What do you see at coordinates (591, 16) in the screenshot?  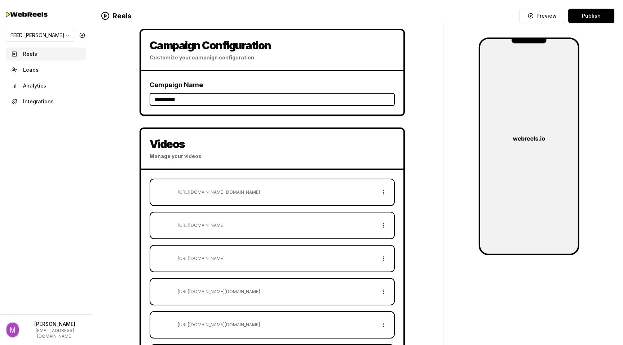 I see `button: Publish` at bounding box center [591, 16].